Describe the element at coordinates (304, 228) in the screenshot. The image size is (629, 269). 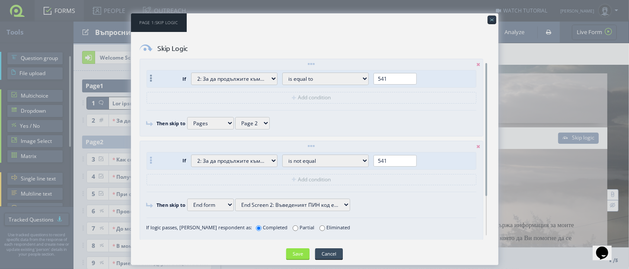
I see `label: Partial` at that location.